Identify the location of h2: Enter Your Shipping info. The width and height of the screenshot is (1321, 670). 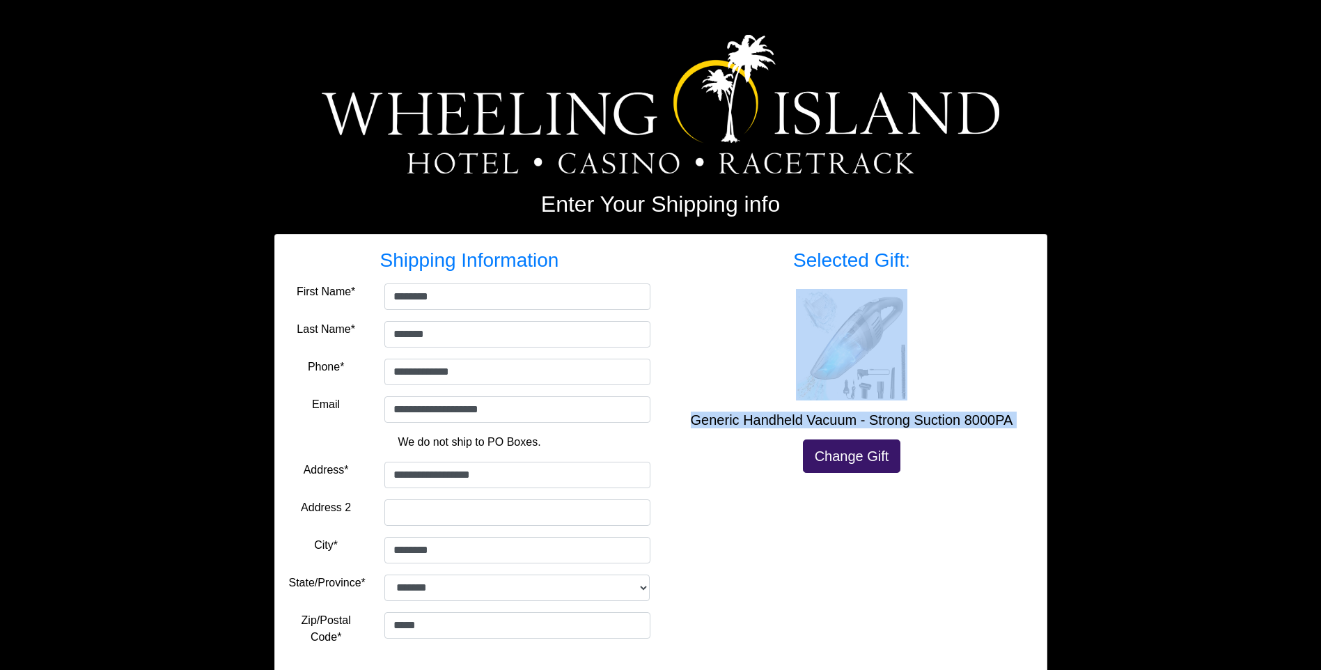
(661, 204).